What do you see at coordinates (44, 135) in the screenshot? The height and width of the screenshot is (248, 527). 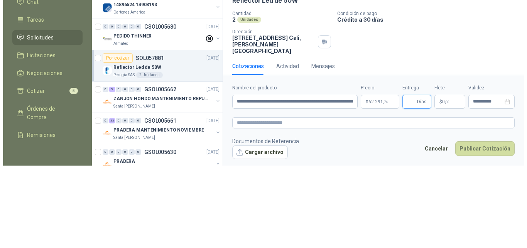 I see `a: Remisiones` at bounding box center [44, 135].